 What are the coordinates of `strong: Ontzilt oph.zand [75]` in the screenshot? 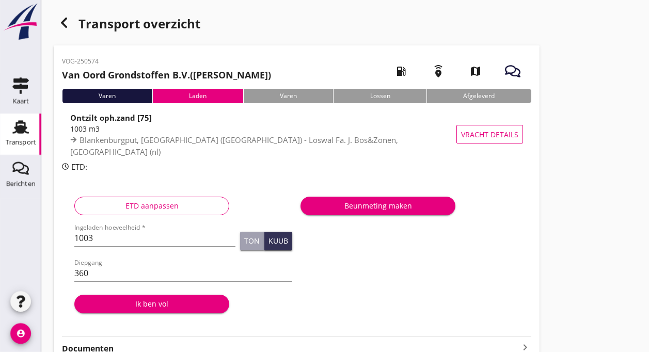 It's located at (111, 118).